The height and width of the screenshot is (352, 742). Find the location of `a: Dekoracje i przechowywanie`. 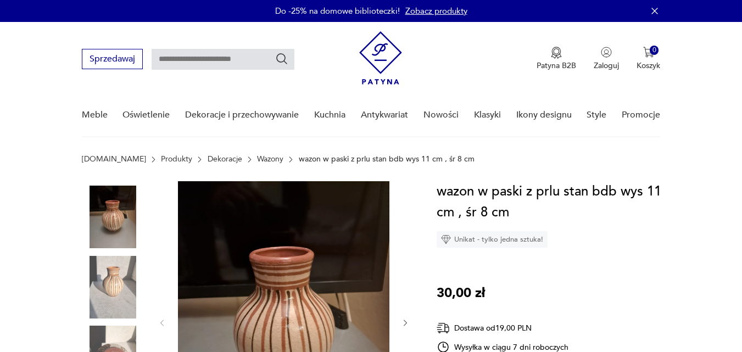

a: Dekoracje i przechowywanie is located at coordinates (242, 115).